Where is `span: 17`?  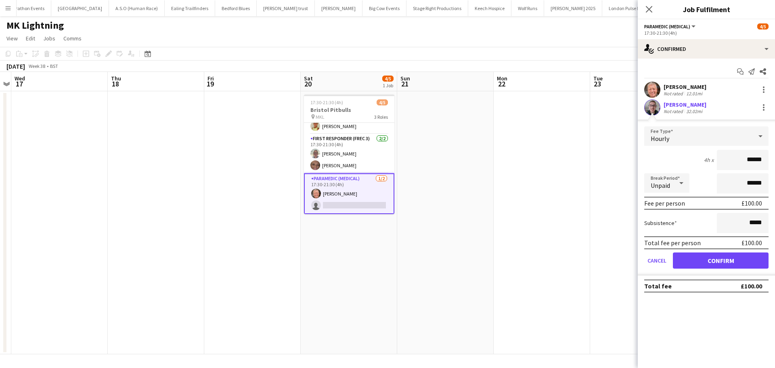
span: 17 is located at coordinates (19, 84).